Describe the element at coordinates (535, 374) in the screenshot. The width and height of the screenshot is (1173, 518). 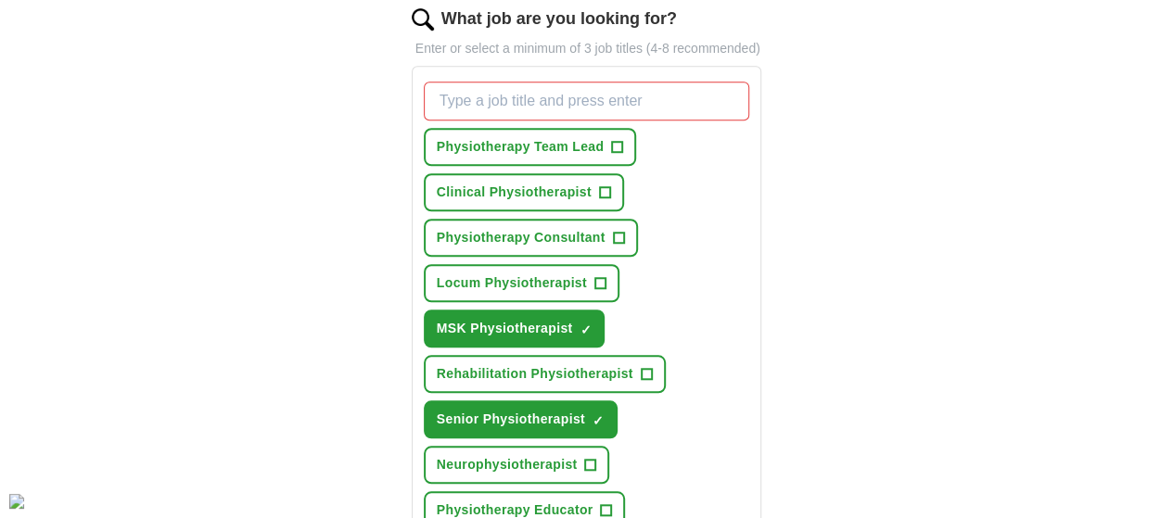
I see `span: Rehabilitation Physiotherapist` at that location.